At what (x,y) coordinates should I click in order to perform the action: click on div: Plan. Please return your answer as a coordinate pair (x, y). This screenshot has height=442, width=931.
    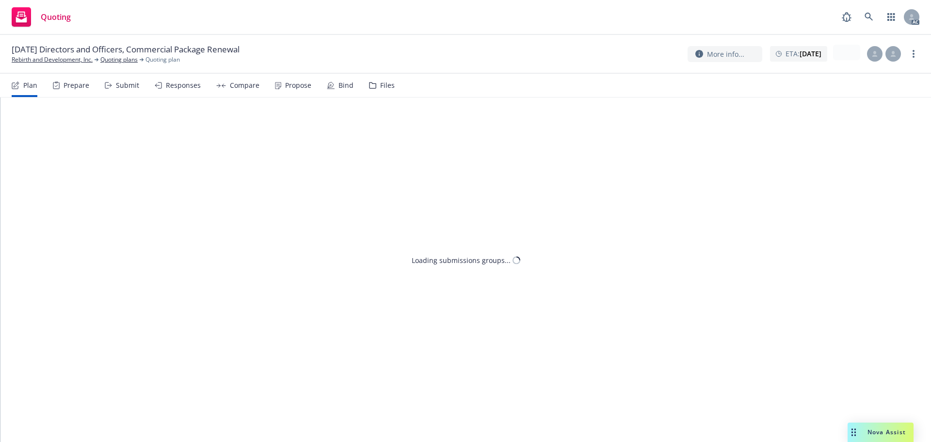
    Looking at the image, I should click on (30, 85).